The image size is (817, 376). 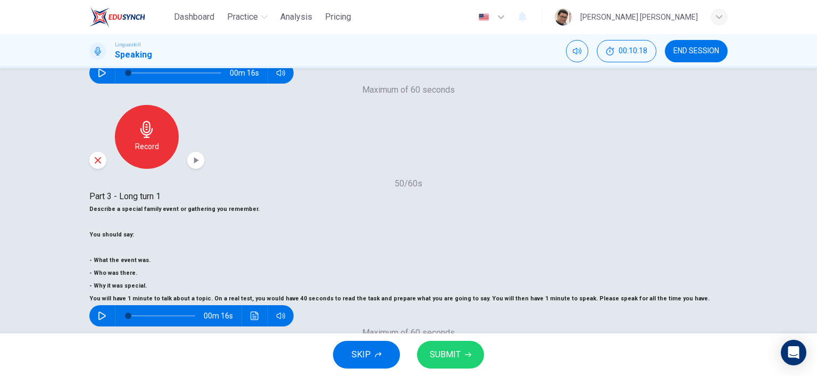 I want to click on h6: Record, so click(x=147, y=146).